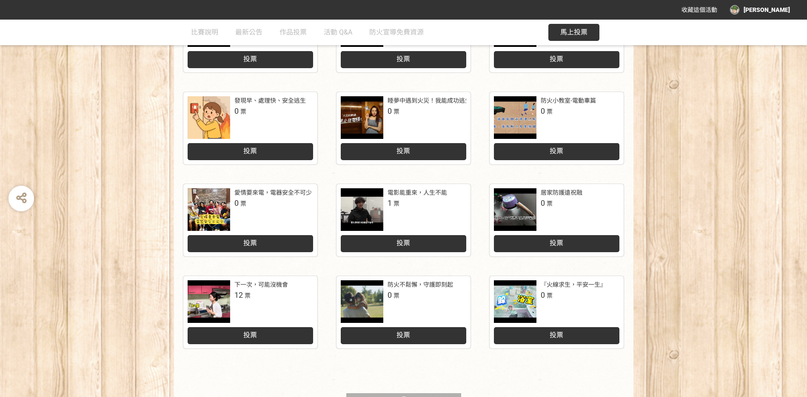 This screenshot has height=397, width=807. I want to click on a: 發現早、處理快、安全逃生0票投票, so click(250, 128).